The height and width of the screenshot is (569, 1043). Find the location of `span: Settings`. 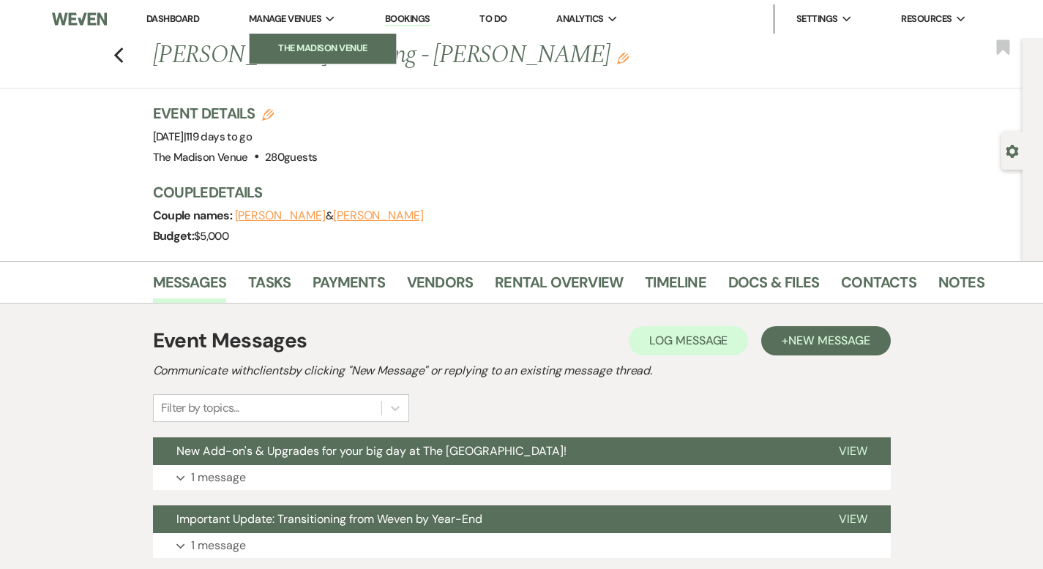

span: Settings is located at coordinates (817, 19).